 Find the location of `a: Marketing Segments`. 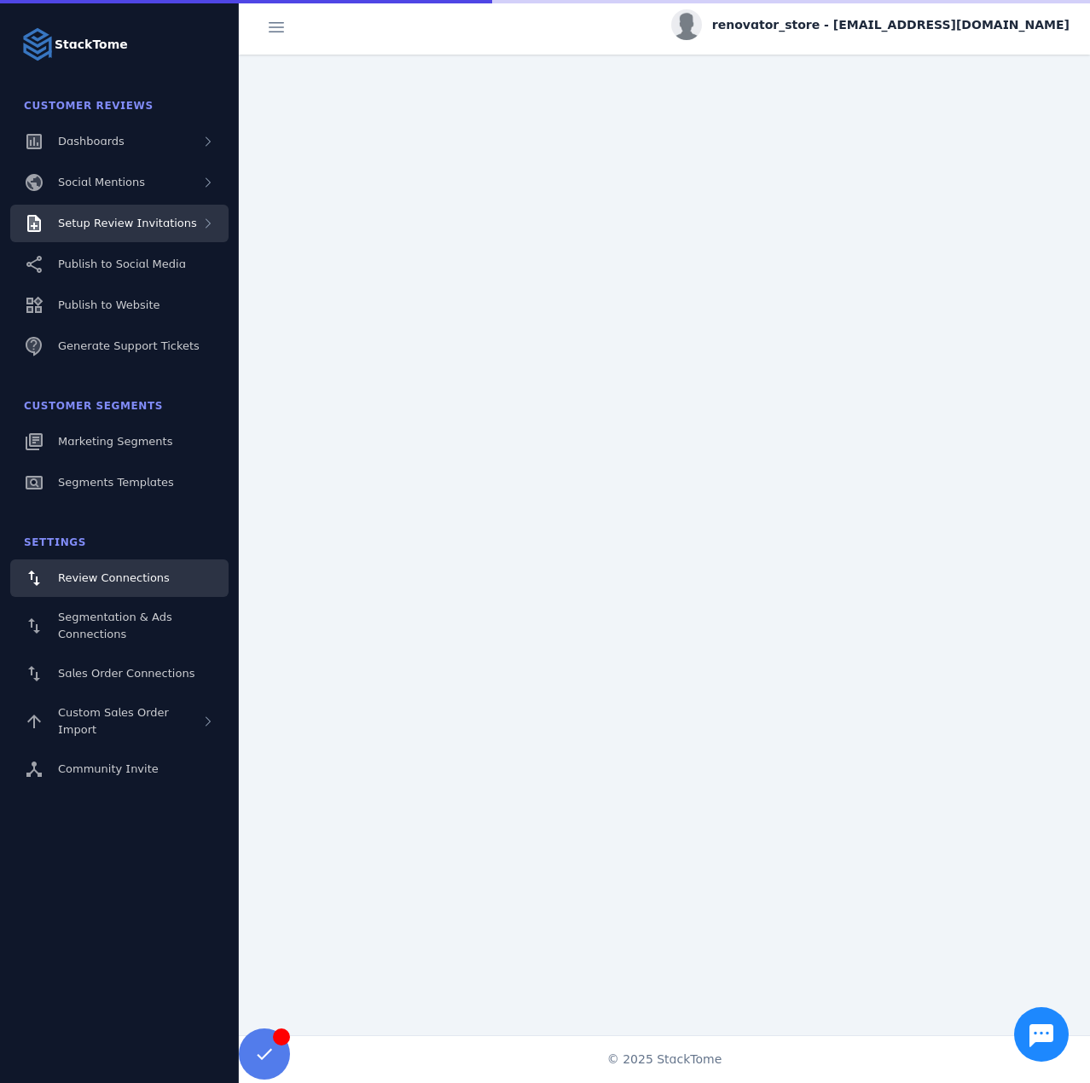

a: Marketing Segments is located at coordinates (119, 442).